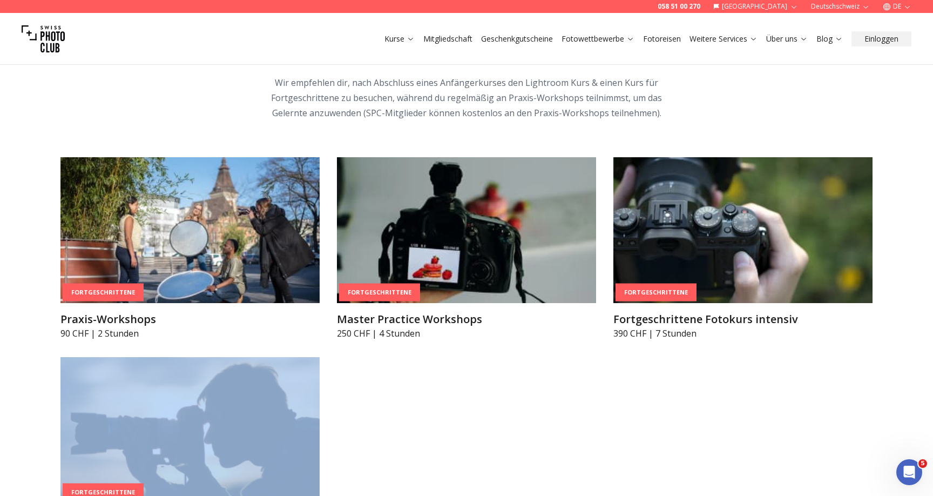 This screenshot has height=496, width=933. What do you see at coordinates (190, 248) in the screenshot?
I see `a: Praxis-WorkshopsFortgeschrittenePraxis-Workshops90 CHF | 2 Stunden` at bounding box center [190, 248].